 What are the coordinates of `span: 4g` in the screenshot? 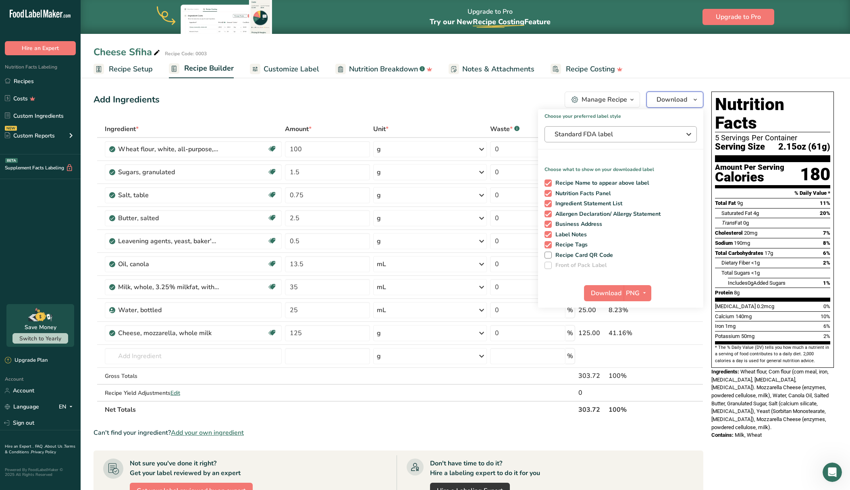 It's located at (756, 213).